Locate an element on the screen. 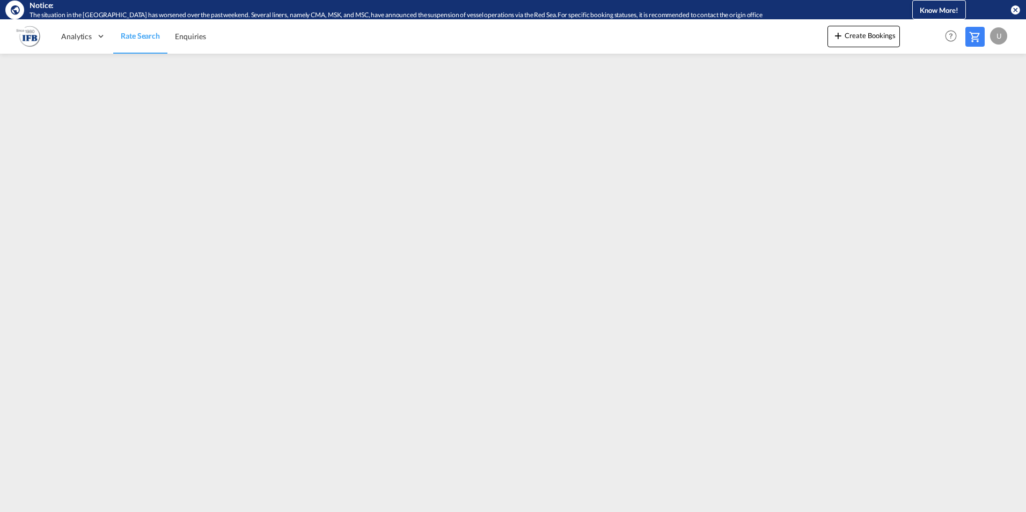 This screenshot has width=1026, height=512. div: U is located at coordinates (998, 36).